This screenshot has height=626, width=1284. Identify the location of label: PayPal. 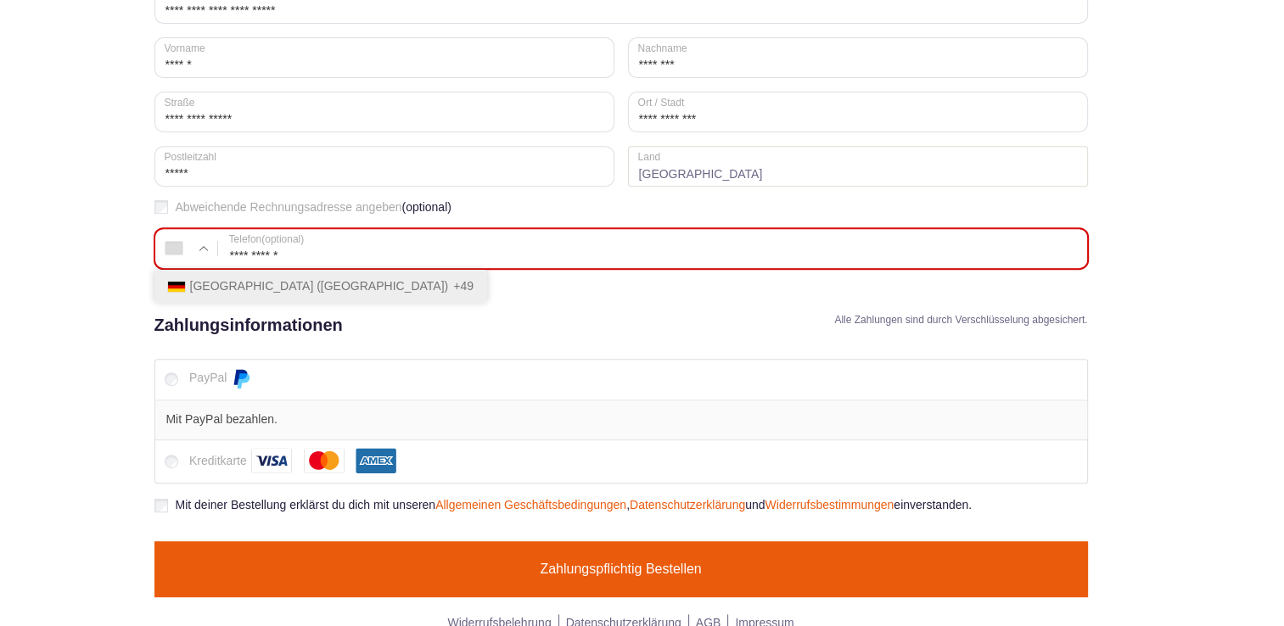
(222, 378).